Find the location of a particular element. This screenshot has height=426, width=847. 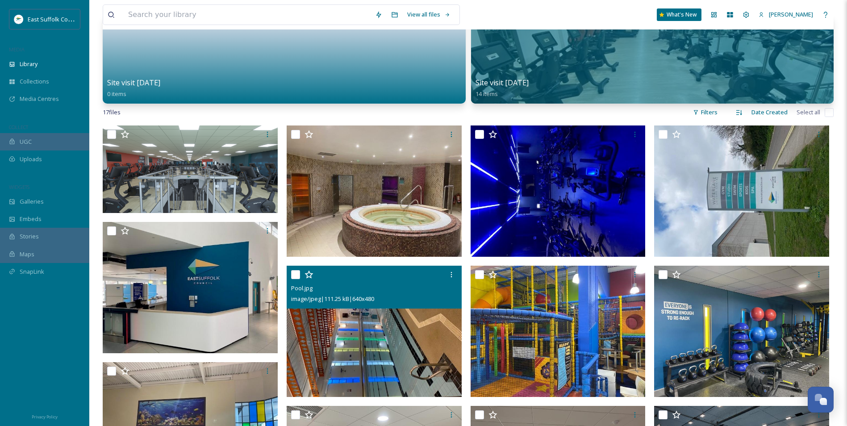

span: 14 items is located at coordinates (487, 94).